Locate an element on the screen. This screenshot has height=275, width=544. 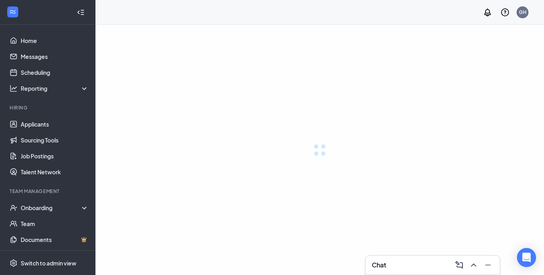
div: Switch to admin view is located at coordinates (49, 263).